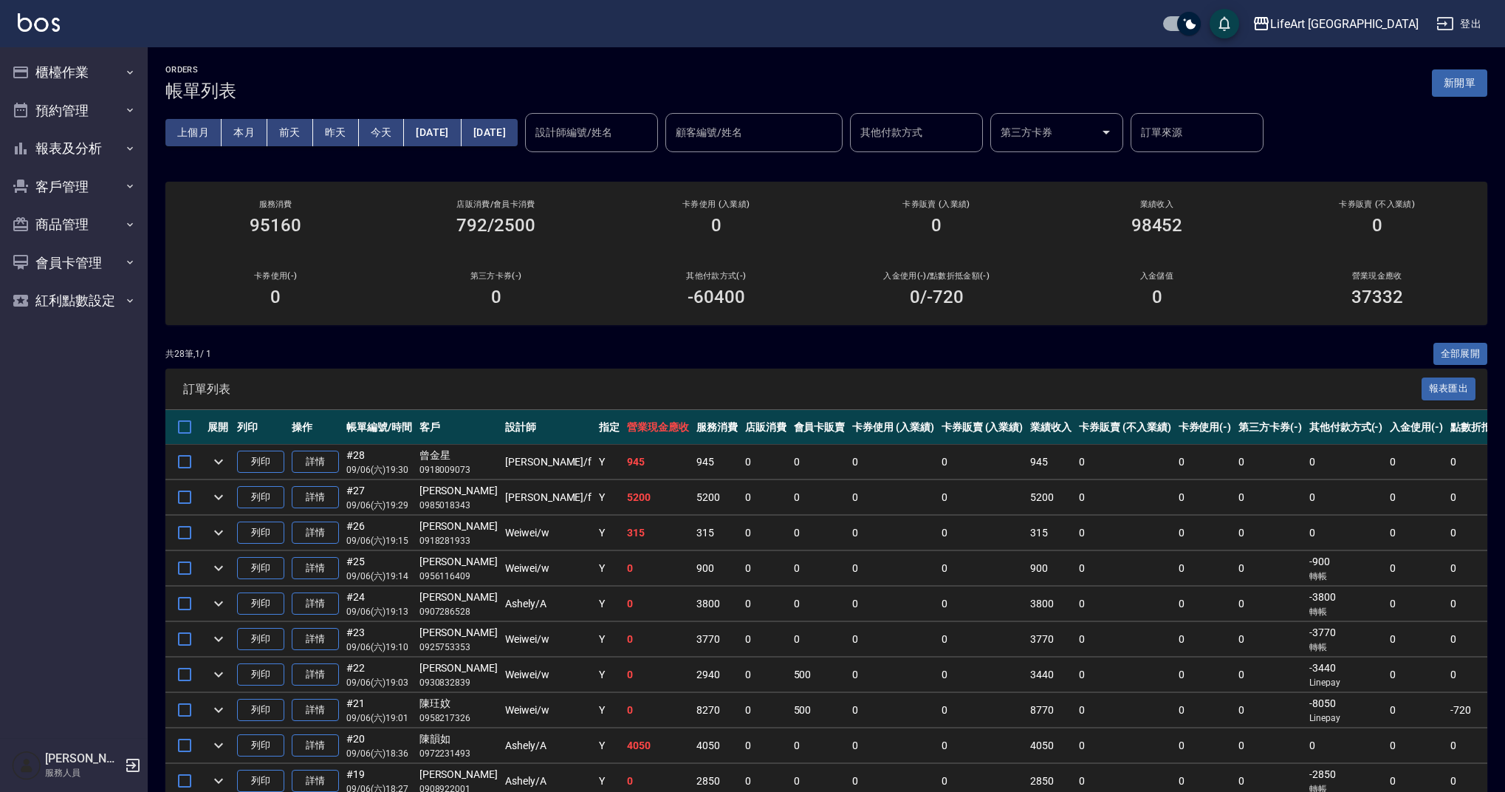  I want to click on p: 轉帳, so click(1346, 576).